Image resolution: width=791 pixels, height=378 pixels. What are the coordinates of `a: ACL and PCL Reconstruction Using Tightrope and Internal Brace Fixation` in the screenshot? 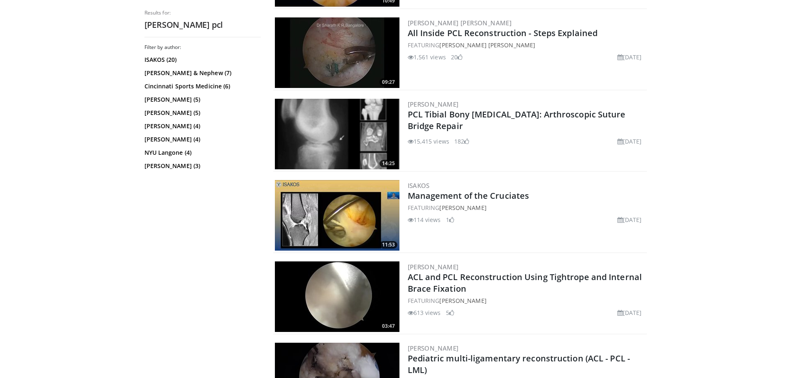 It's located at (525, 283).